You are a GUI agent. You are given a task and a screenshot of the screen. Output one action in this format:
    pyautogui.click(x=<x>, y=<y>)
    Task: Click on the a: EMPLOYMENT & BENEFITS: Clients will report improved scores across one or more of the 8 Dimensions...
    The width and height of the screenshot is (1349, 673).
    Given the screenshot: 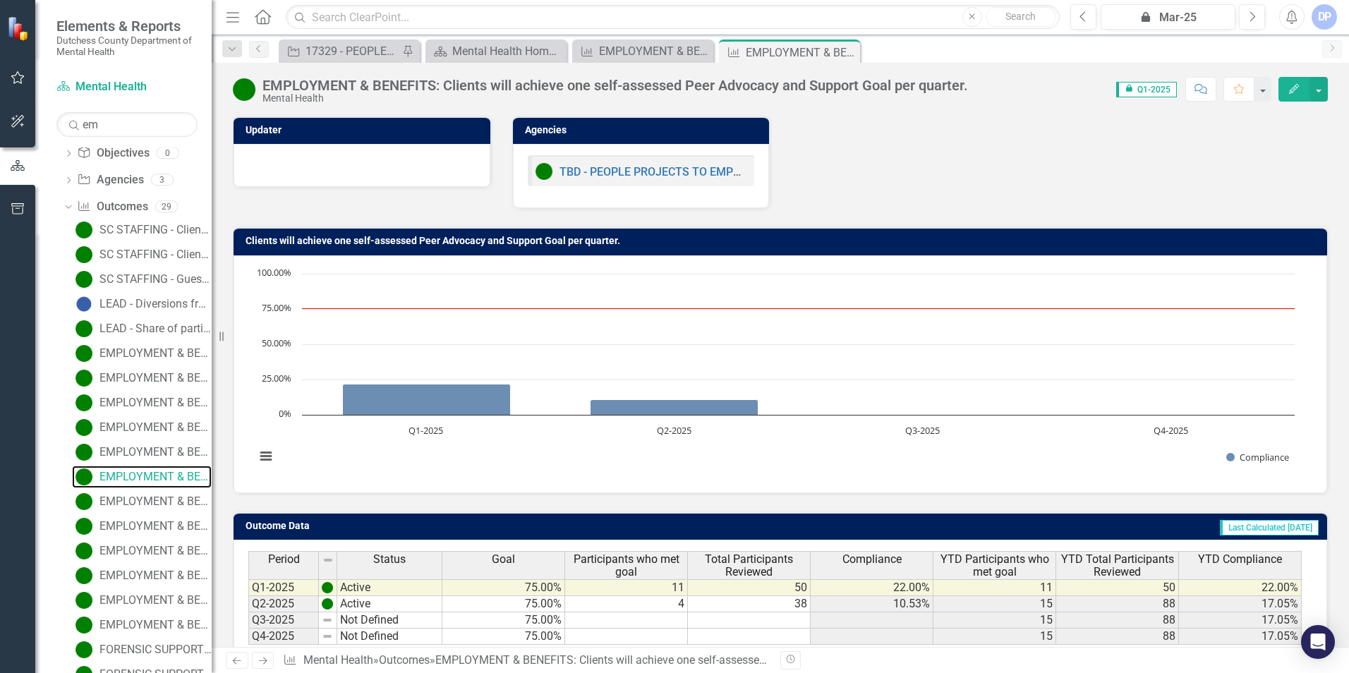 What is the action you would take?
    pyautogui.click(x=142, y=600)
    